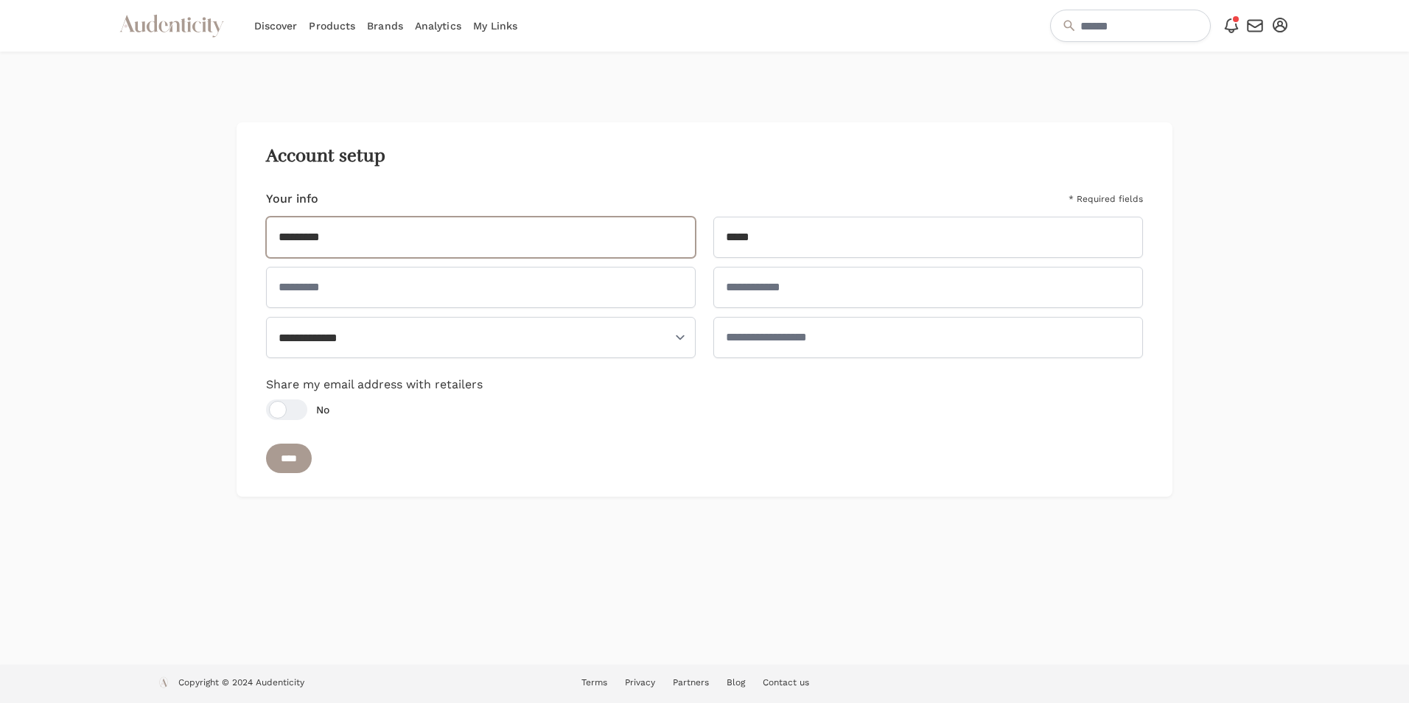 This screenshot has height=703, width=1409. I want to click on p: Copyright © 2024 Audenticity, so click(241, 684).